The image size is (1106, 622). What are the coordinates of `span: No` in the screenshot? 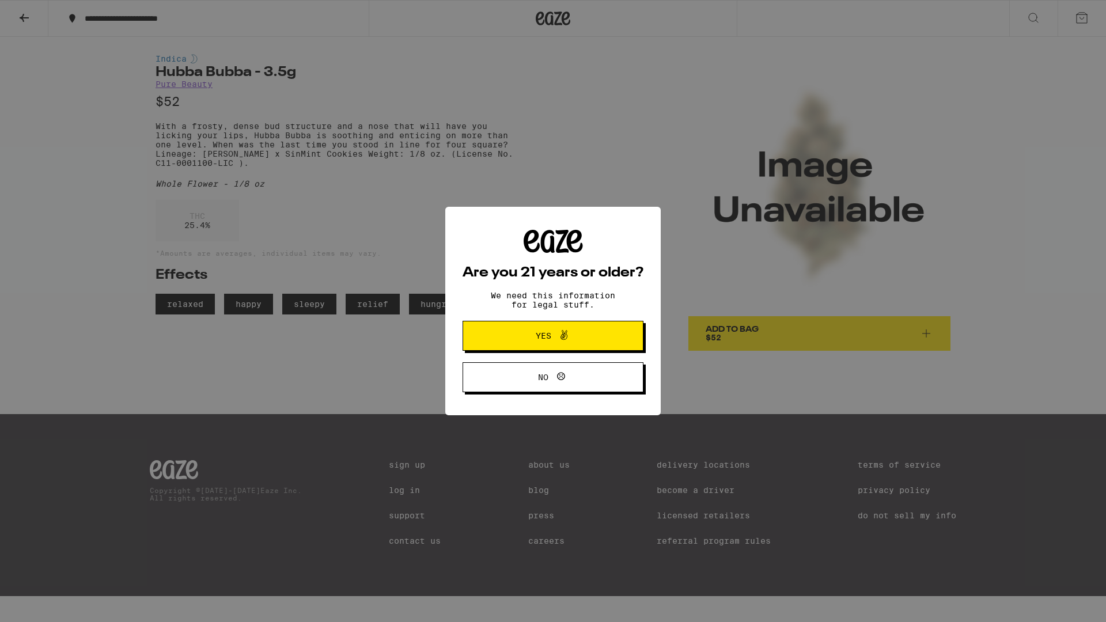 It's located at (543, 377).